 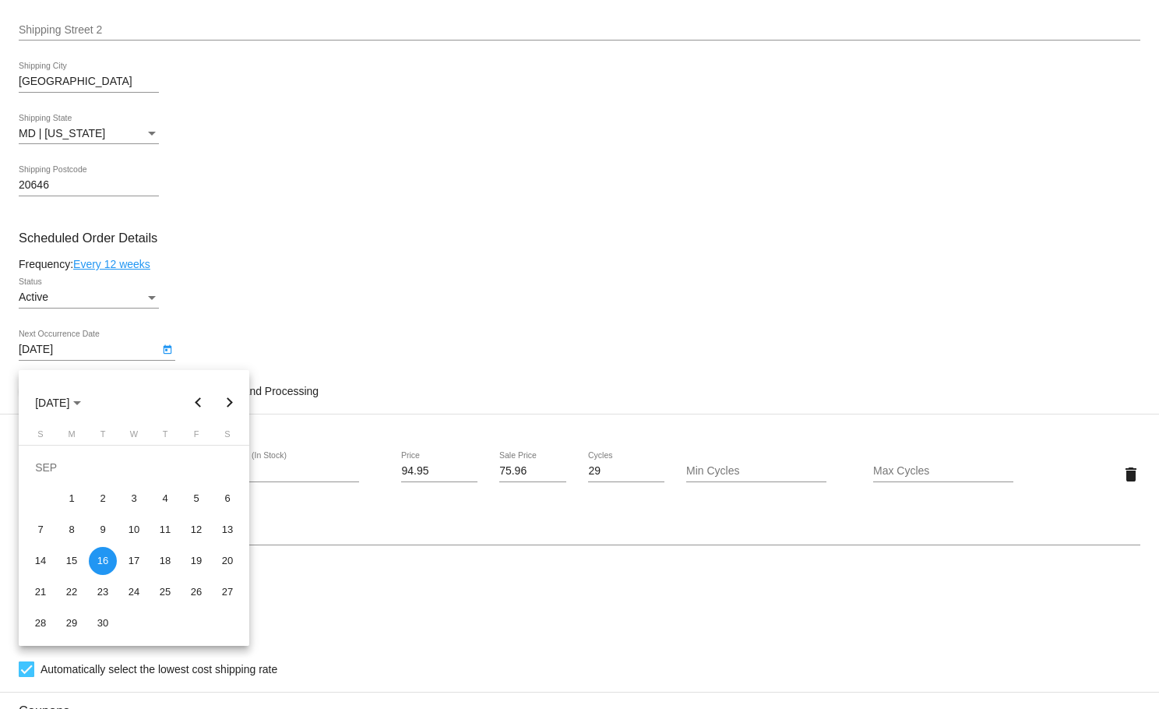 I want to click on div: 8, so click(x=72, y=529).